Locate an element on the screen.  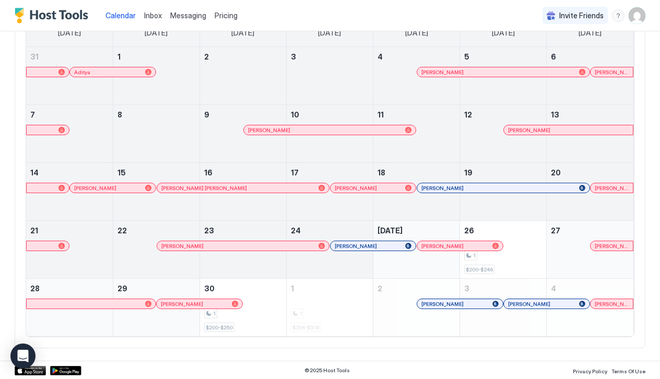
a: September 20, 2025 is located at coordinates (590, 172).